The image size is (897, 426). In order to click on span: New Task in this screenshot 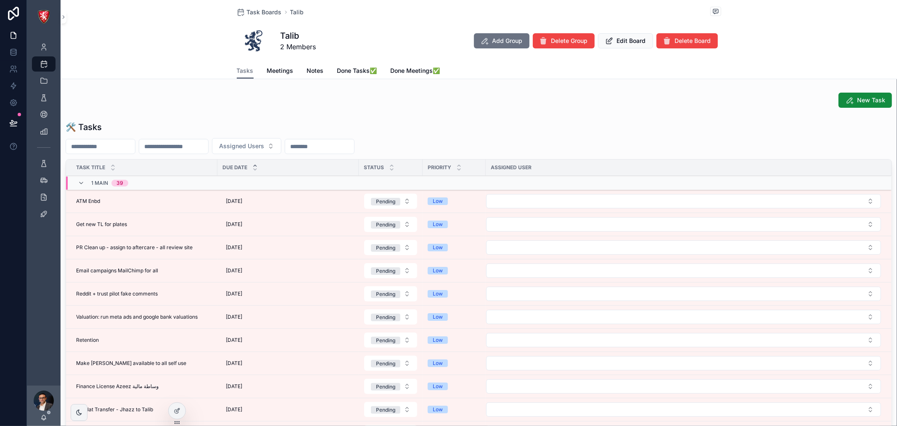, I will do `click(871, 100)`.